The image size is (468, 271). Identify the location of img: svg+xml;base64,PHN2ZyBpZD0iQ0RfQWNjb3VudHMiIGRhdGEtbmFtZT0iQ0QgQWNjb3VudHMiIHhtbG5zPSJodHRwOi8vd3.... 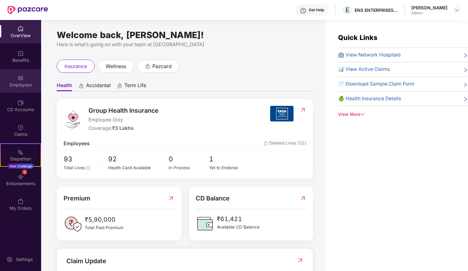
(21, 103).